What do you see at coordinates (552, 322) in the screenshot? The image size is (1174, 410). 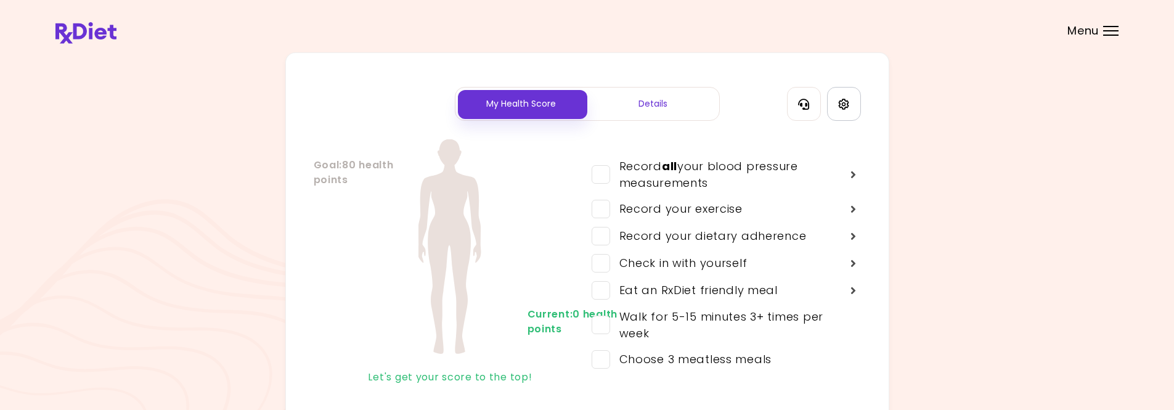 I see `div: Current : 0 health points` at bounding box center [552, 322].